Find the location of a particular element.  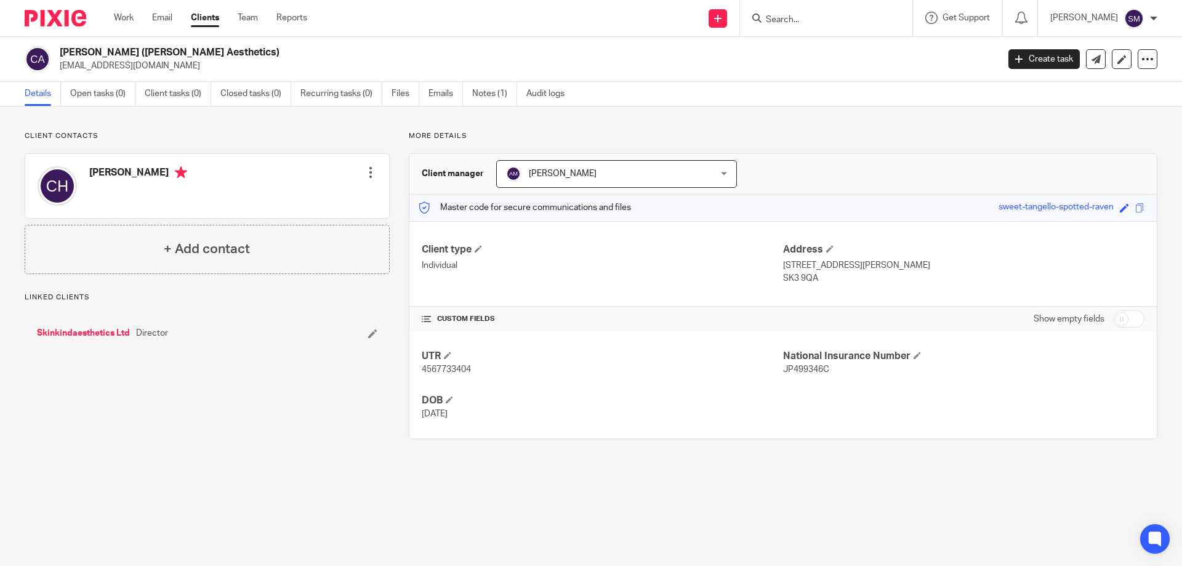

a: Details is located at coordinates (42, 94).